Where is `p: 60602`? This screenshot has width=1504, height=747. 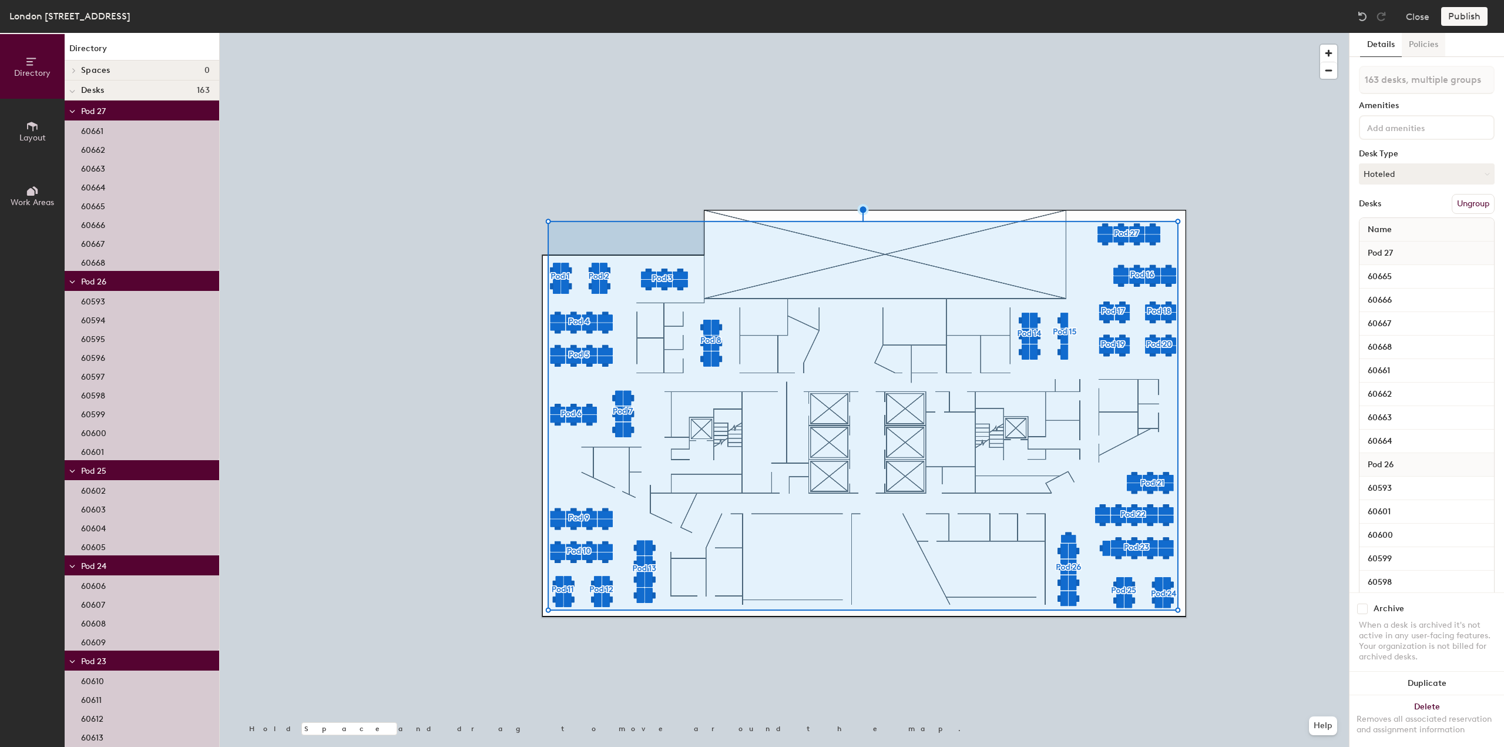 p: 60602 is located at coordinates (93, 489).